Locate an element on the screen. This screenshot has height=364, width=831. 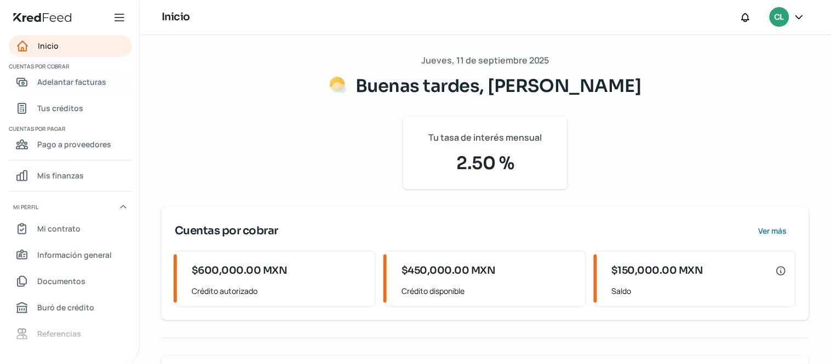
a: Mis finanzas is located at coordinates (70, 176).